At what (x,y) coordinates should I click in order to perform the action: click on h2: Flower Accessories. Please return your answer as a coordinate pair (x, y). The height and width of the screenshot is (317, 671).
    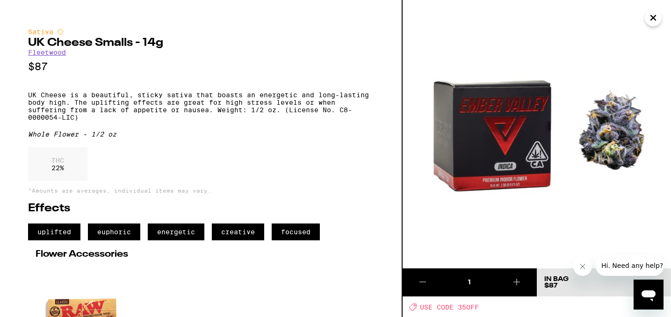
    Looking at the image, I should click on (201, 254).